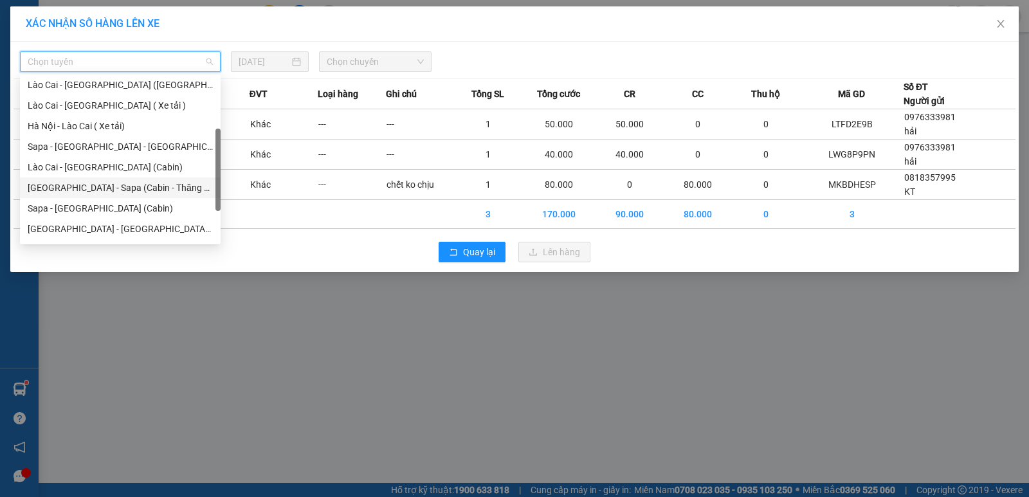 This screenshot has width=1029, height=497. I want to click on span: Loại hàng, so click(337, 94).